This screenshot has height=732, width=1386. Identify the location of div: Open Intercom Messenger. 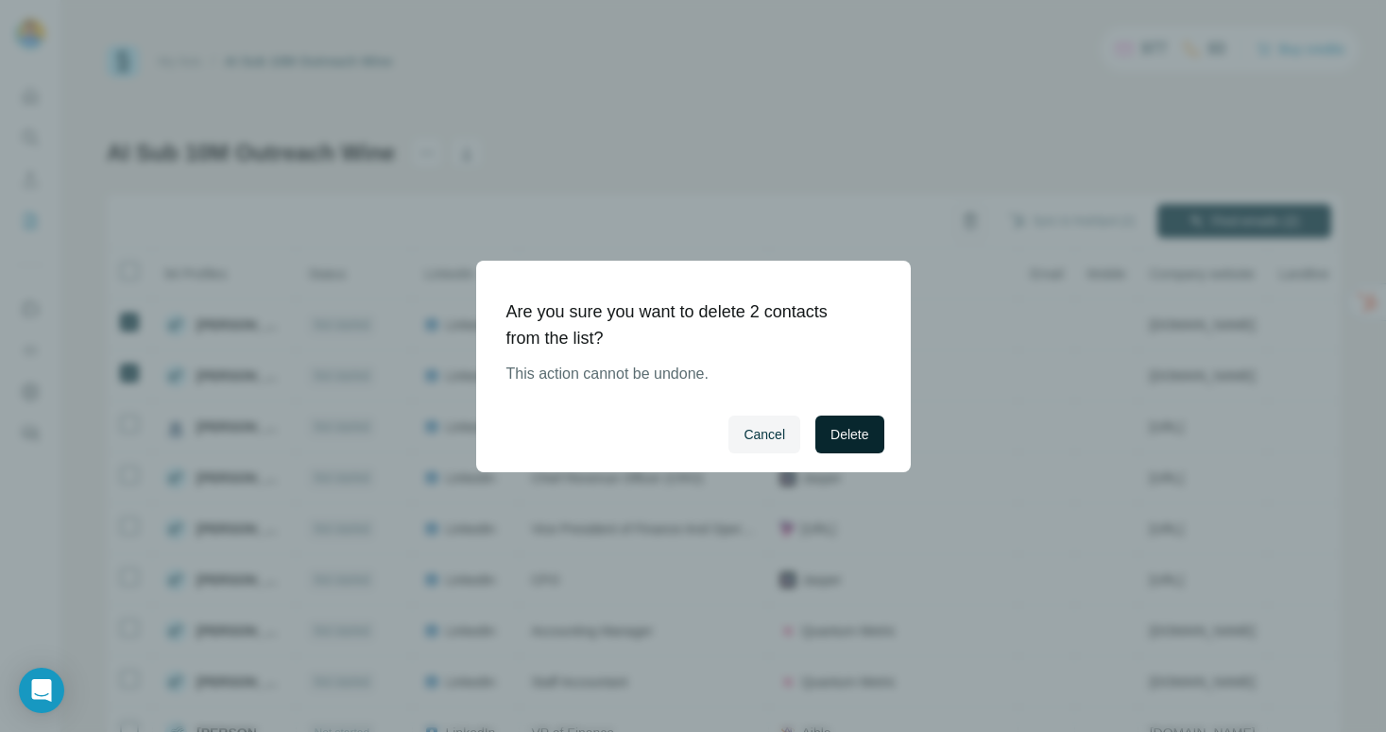
(42, 691).